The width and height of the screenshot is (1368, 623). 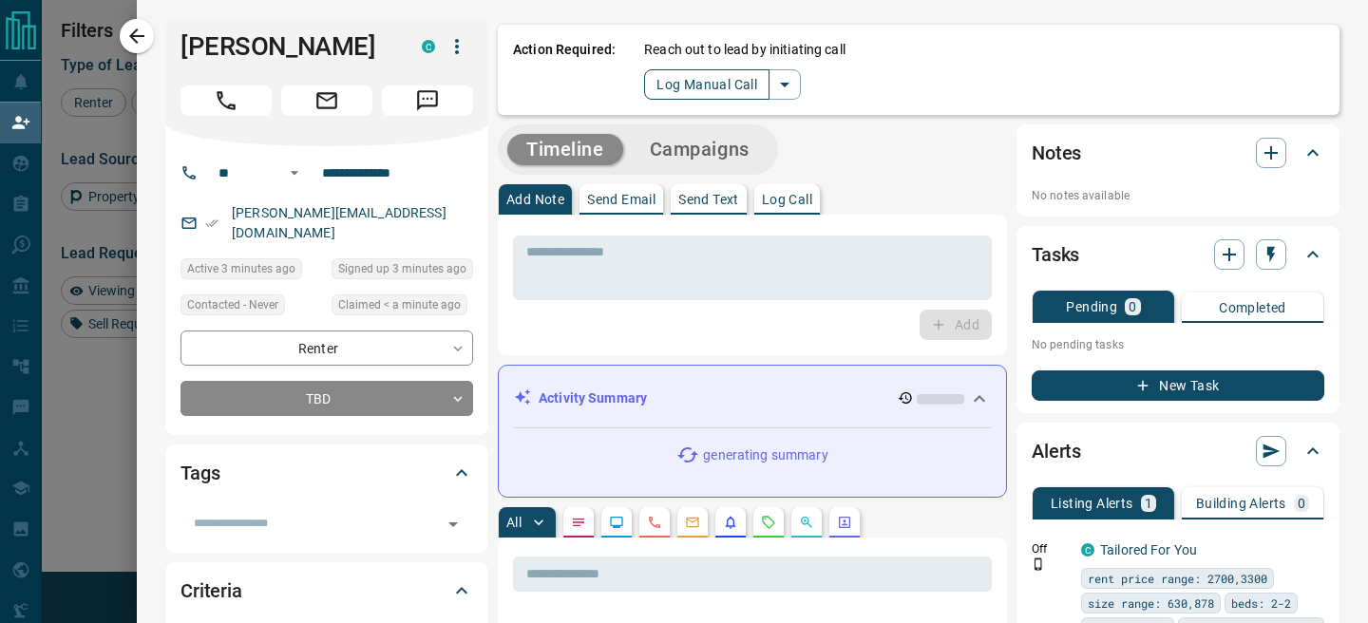 I want to click on svg: Opportunities, so click(x=807, y=523).